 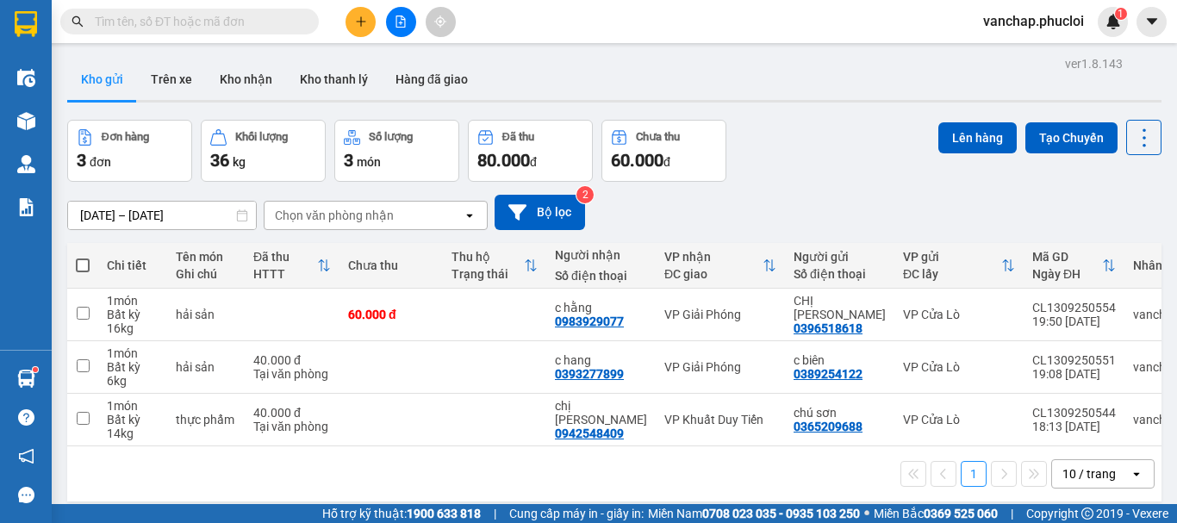 I want to click on input: Select a date range., so click(x=162, y=215).